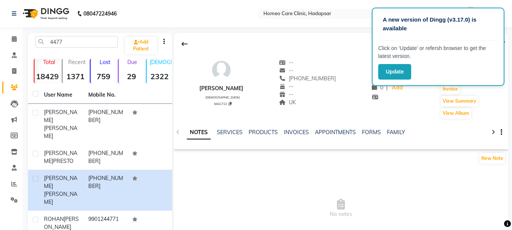 This screenshot has width=512, height=230. I want to click on button: View Summary, so click(459, 101).